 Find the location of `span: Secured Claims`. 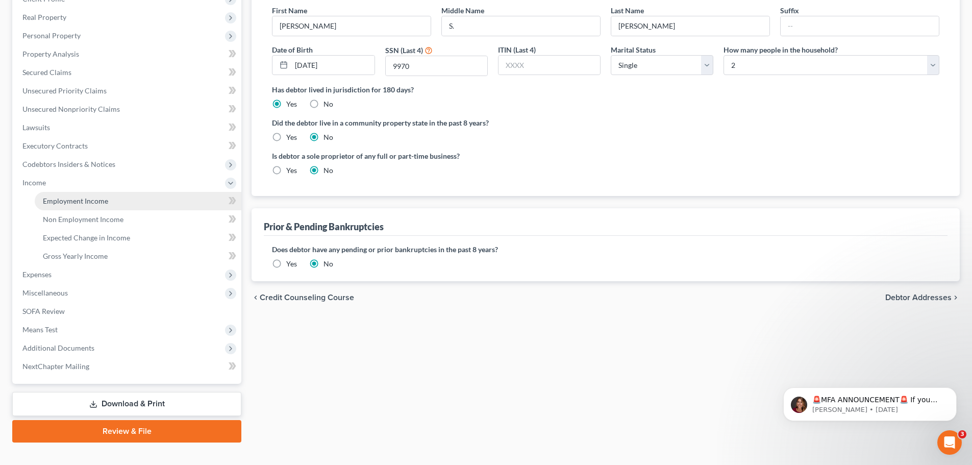

span: Secured Claims is located at coordinates (47, 72).